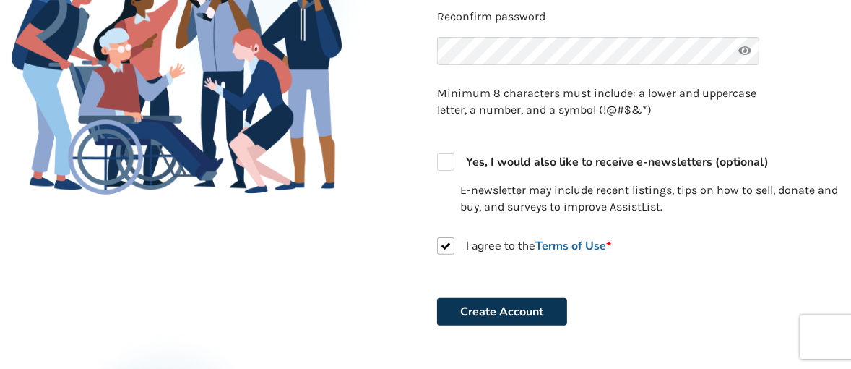  What do you see at coordinates (638, 17) in the screenshot?
I see `p: Reconfirm password` at bounding box center [638, 17].